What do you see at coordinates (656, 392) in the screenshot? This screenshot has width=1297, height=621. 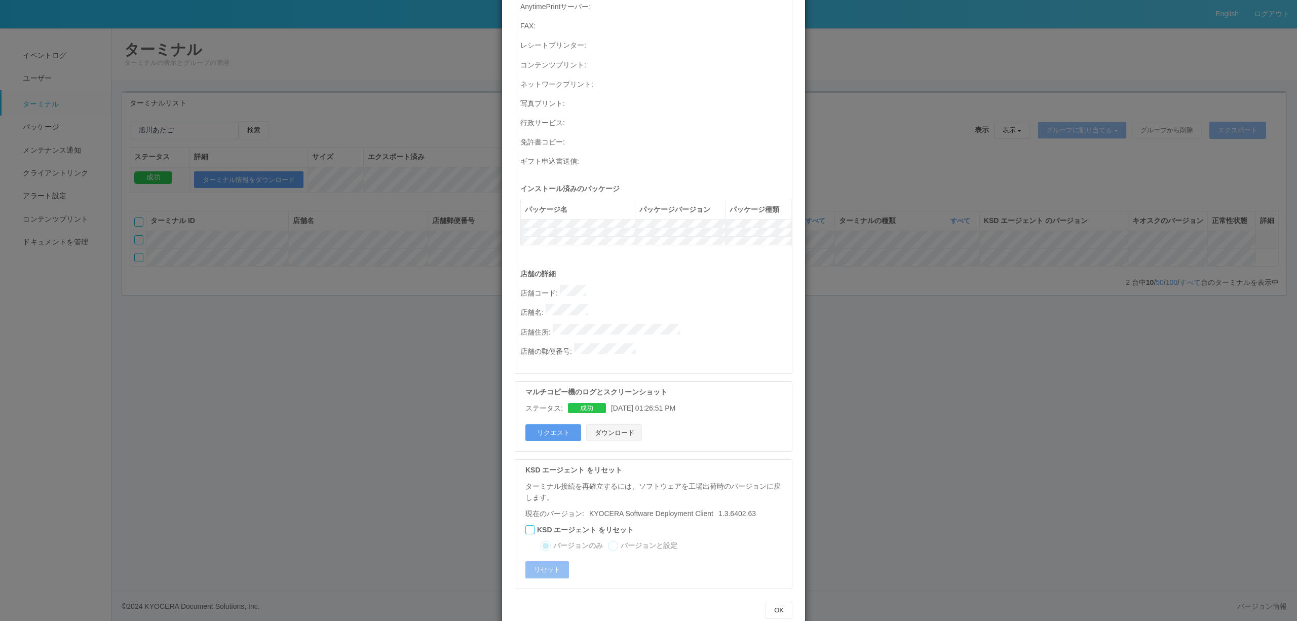 I see `p: マルチコピー機のログとスクリーンショット` at bounding box center [656, 392].